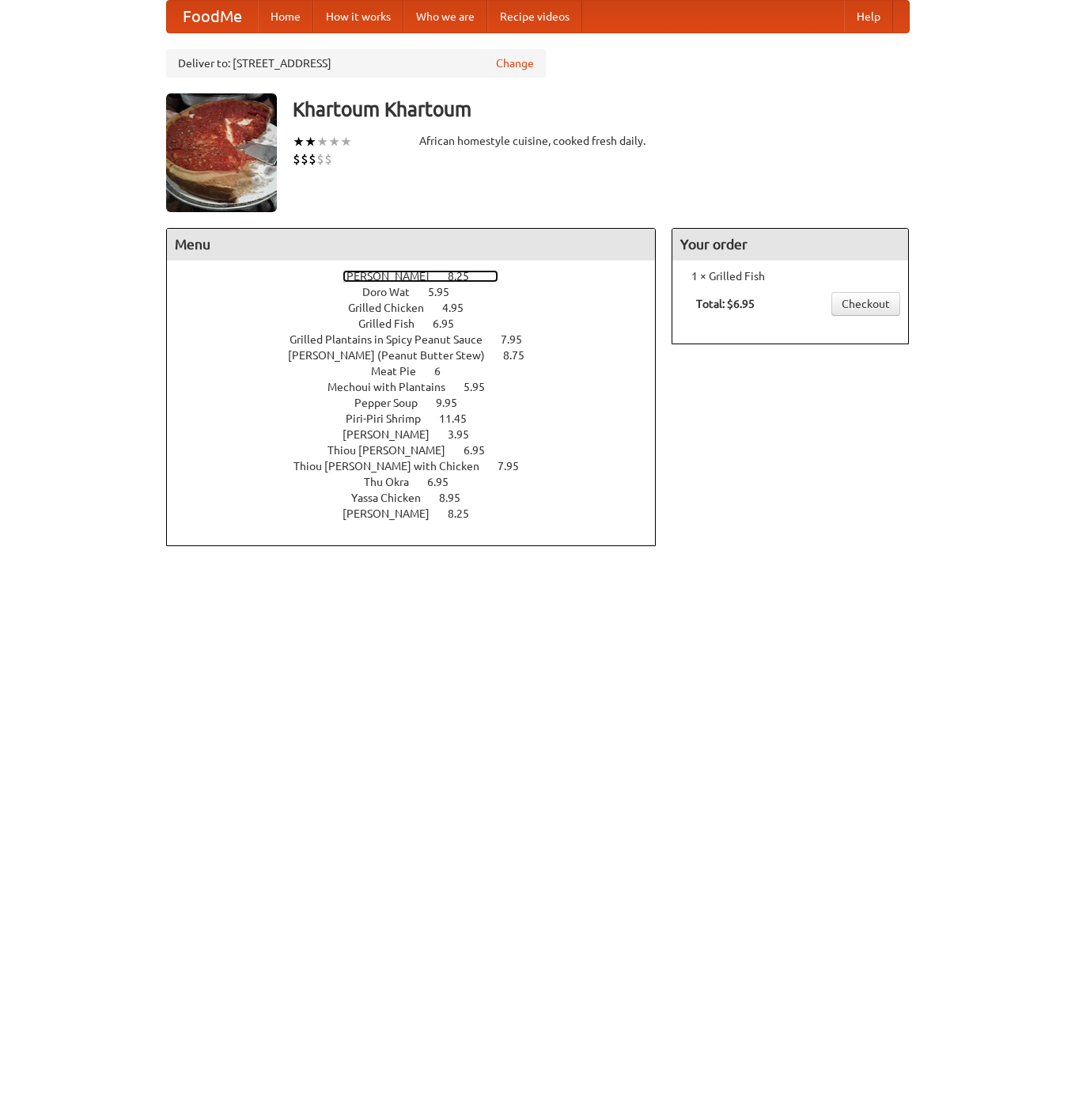  Describe the element at coordinates (212, 17) in the screenshot. I see `a: FoodMe` at that location.